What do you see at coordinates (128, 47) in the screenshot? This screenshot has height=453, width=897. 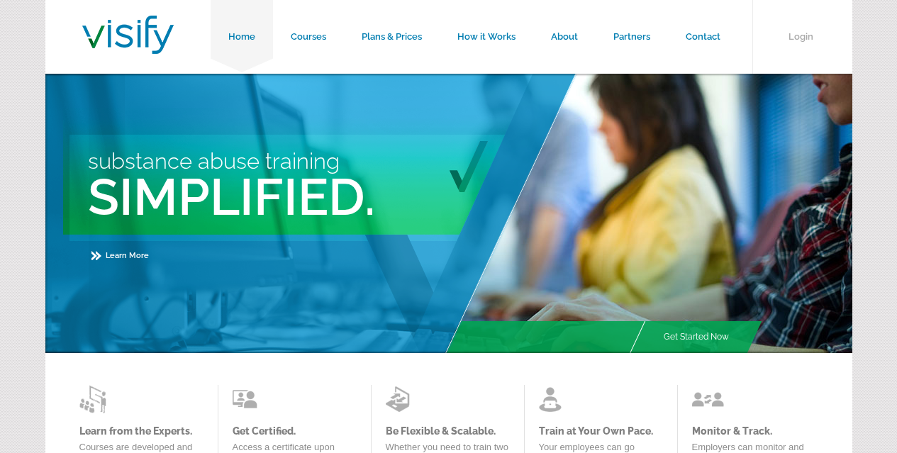 I see `a: Visify Training` at bounding box center [128, 47].